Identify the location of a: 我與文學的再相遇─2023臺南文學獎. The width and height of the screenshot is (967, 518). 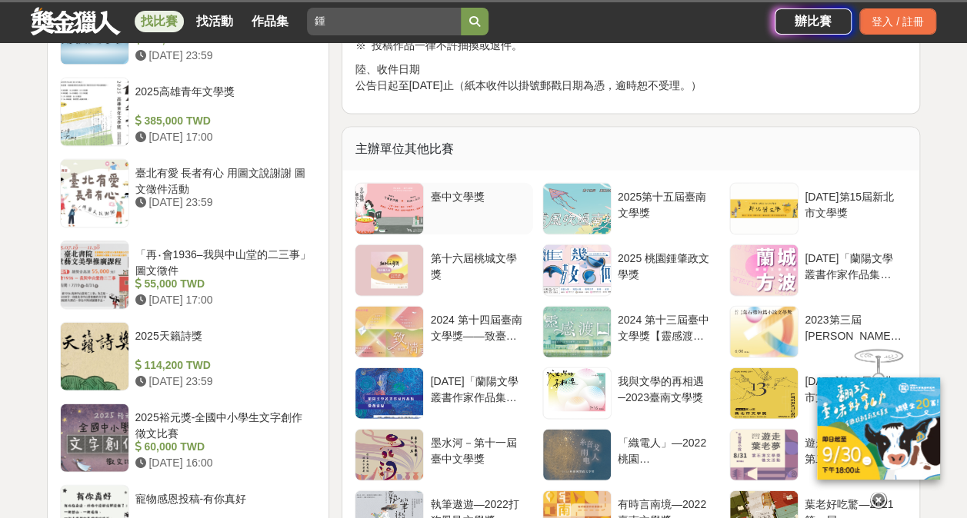
(631, 394).